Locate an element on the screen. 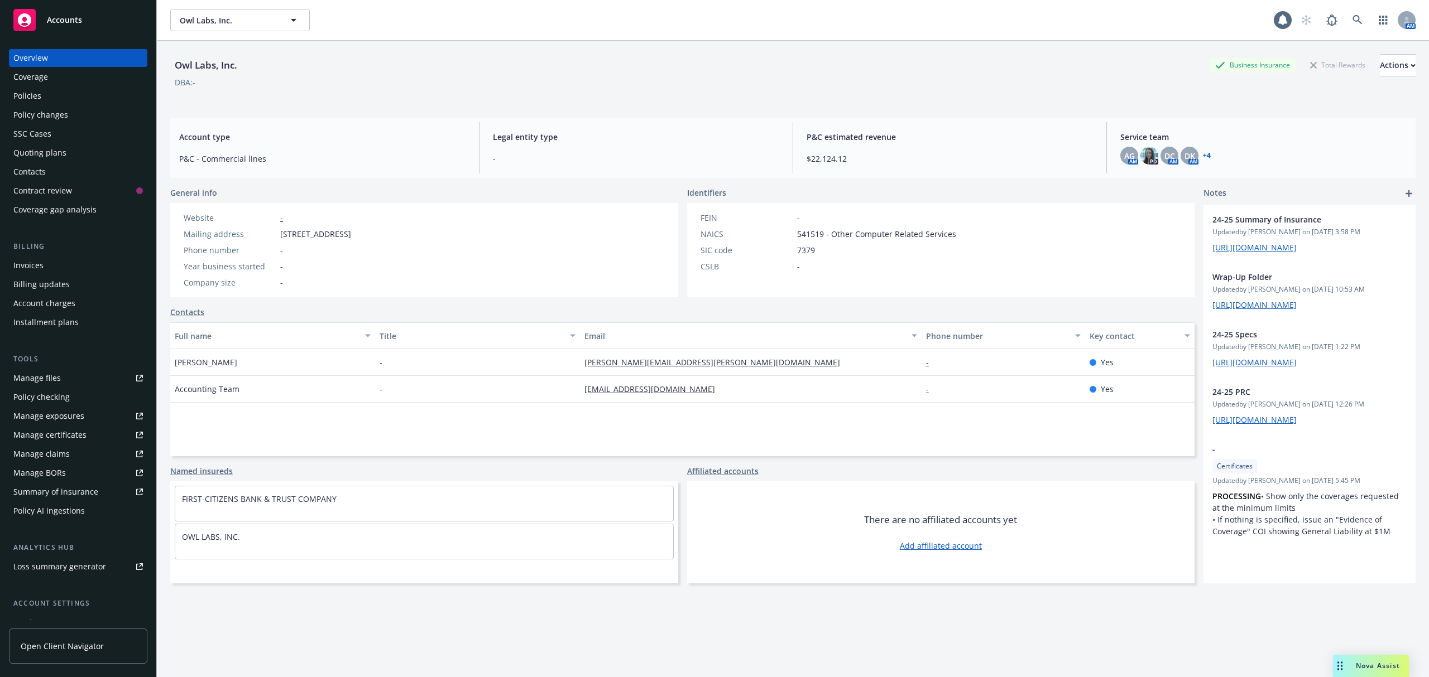  a: Quoting plans is located at coordinates (78, 153).